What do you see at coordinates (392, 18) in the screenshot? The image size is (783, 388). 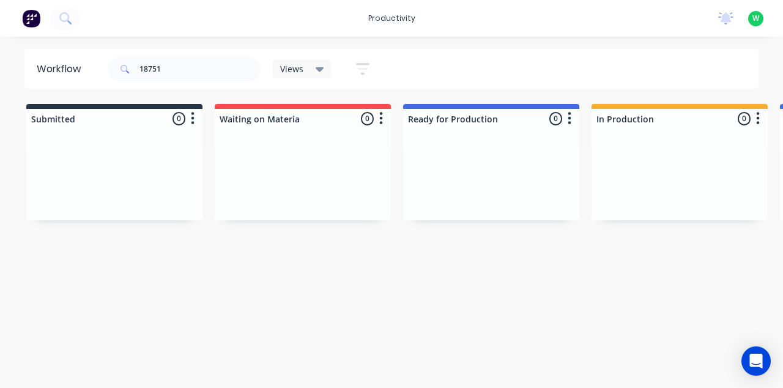 I see `div: productivity` at bounding box center [392, 18].